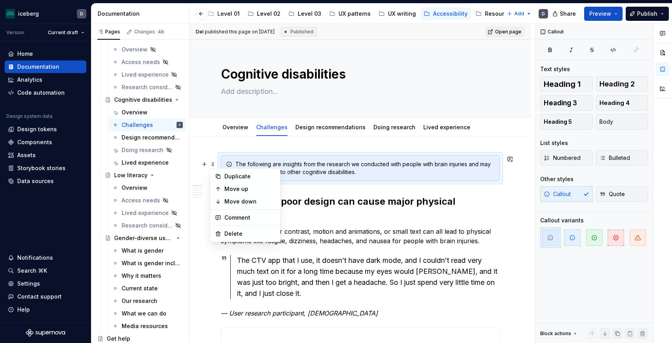  I want to click on a: Data sources, so click(46, 181).